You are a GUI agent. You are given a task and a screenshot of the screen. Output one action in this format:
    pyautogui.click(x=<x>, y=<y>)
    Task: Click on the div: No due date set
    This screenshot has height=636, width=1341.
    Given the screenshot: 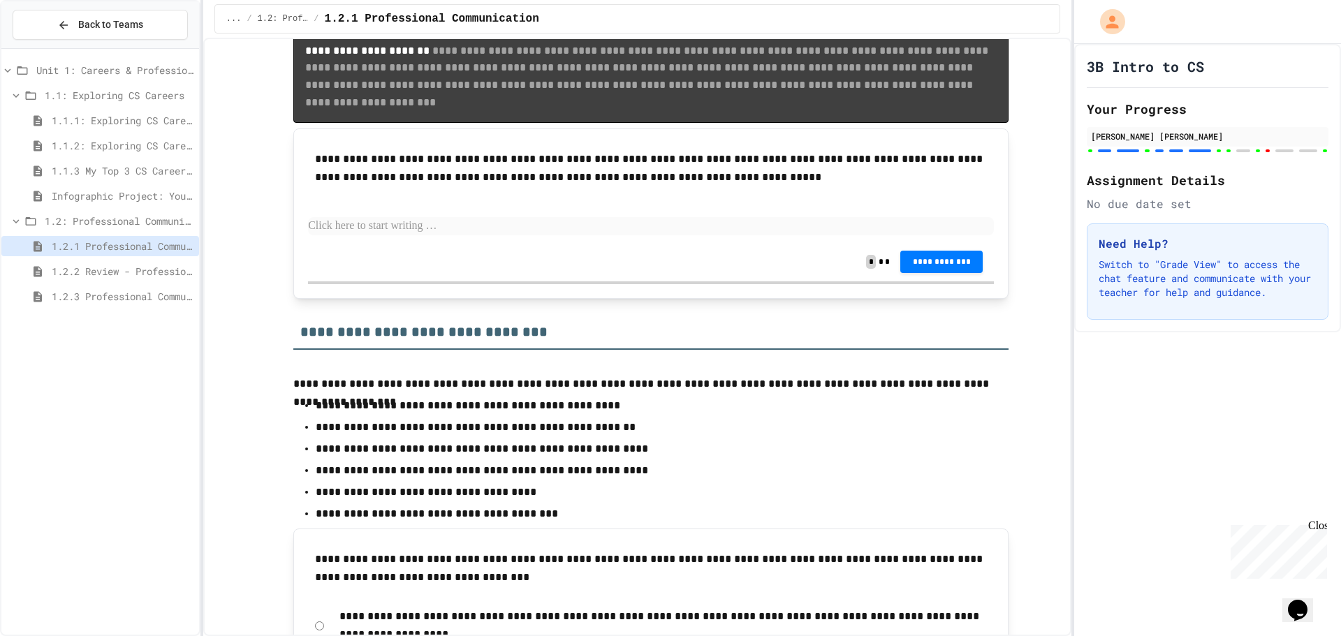 What is the action you would take?
    pyautogui.click(x=1207, y=204)
    